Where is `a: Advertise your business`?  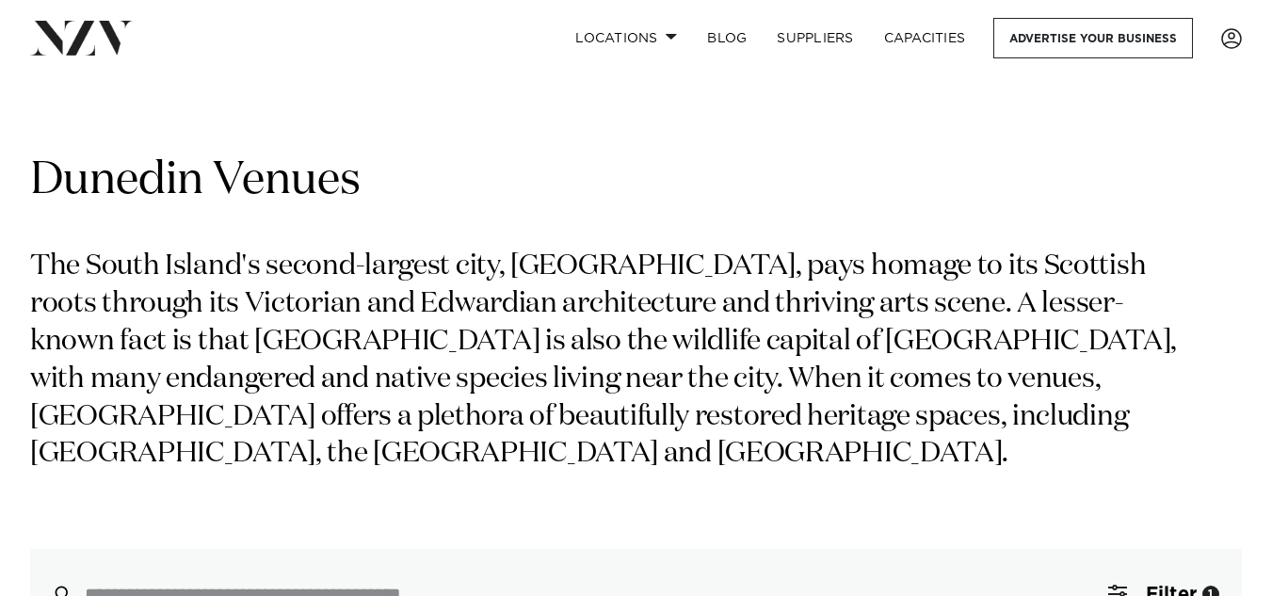
a: Advertise your business is located at coordinates (1093, 38).